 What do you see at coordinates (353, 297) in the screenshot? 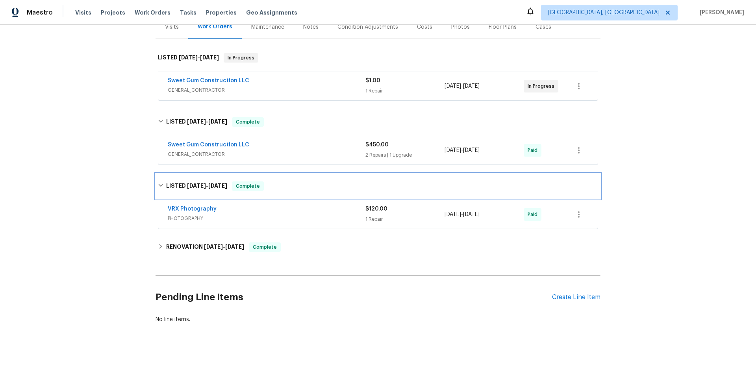
I see `h2: Pending Line Items` at bounding box center [353, 297].